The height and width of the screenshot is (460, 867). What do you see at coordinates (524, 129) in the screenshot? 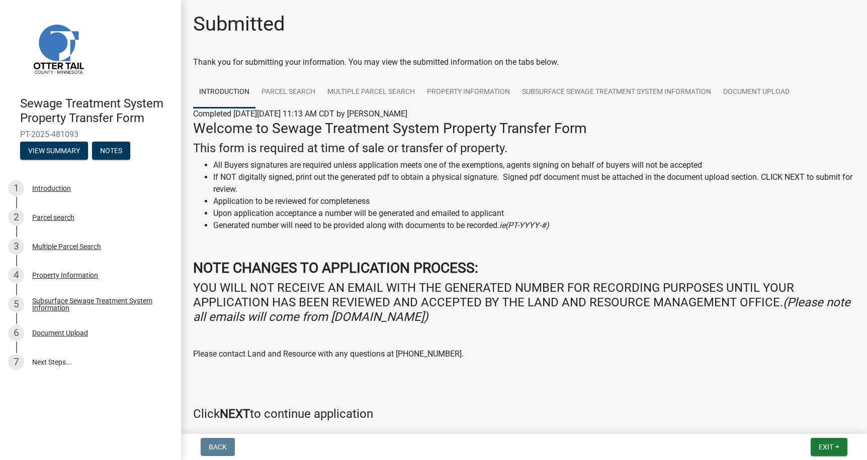
I see `h3: Welcome to Sewage Treatment System Property Transfer Form` at bounding box center [524, 129].